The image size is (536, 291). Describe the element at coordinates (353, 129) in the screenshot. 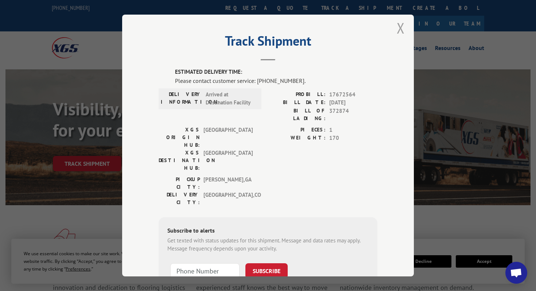

I see `span: 1` at that location.